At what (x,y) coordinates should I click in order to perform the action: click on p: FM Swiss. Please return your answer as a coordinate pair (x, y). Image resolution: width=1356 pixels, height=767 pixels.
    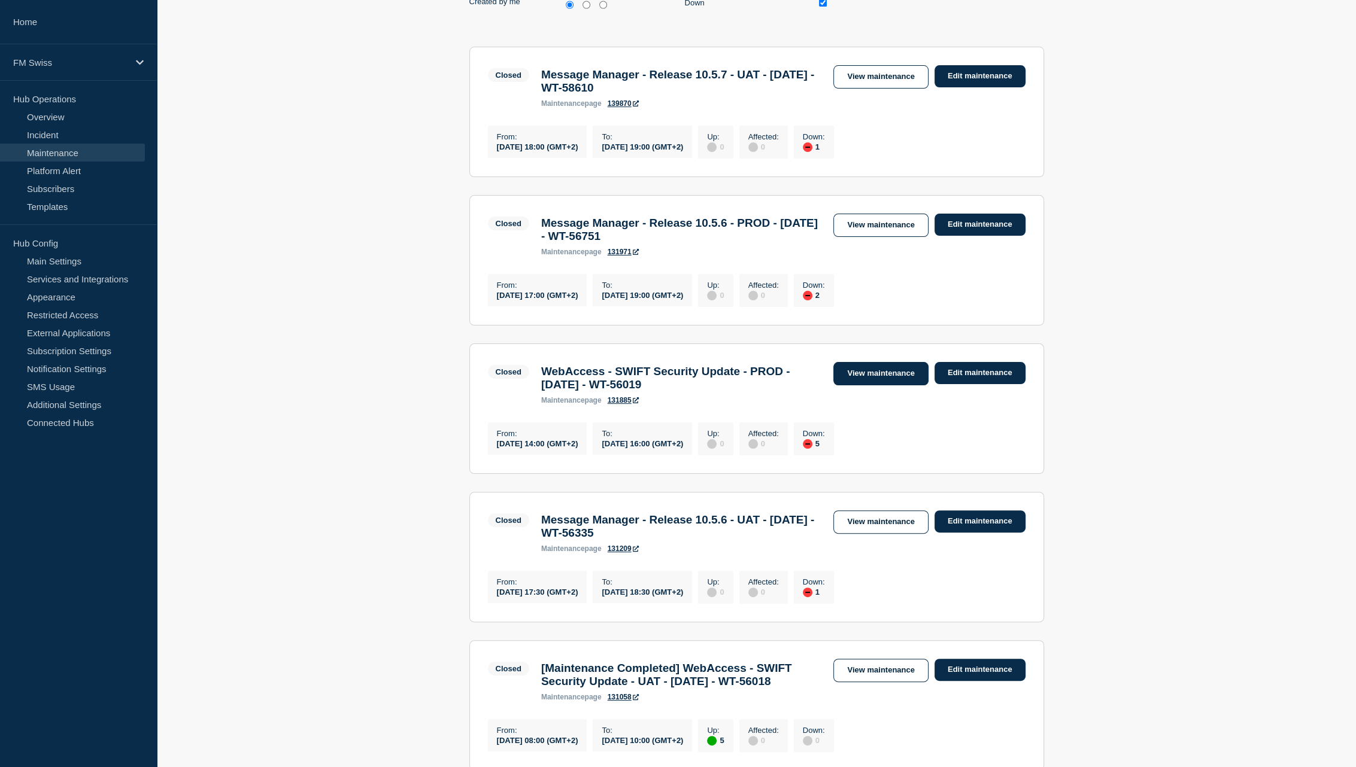
    Looking at the image, I should click on (71, 62).